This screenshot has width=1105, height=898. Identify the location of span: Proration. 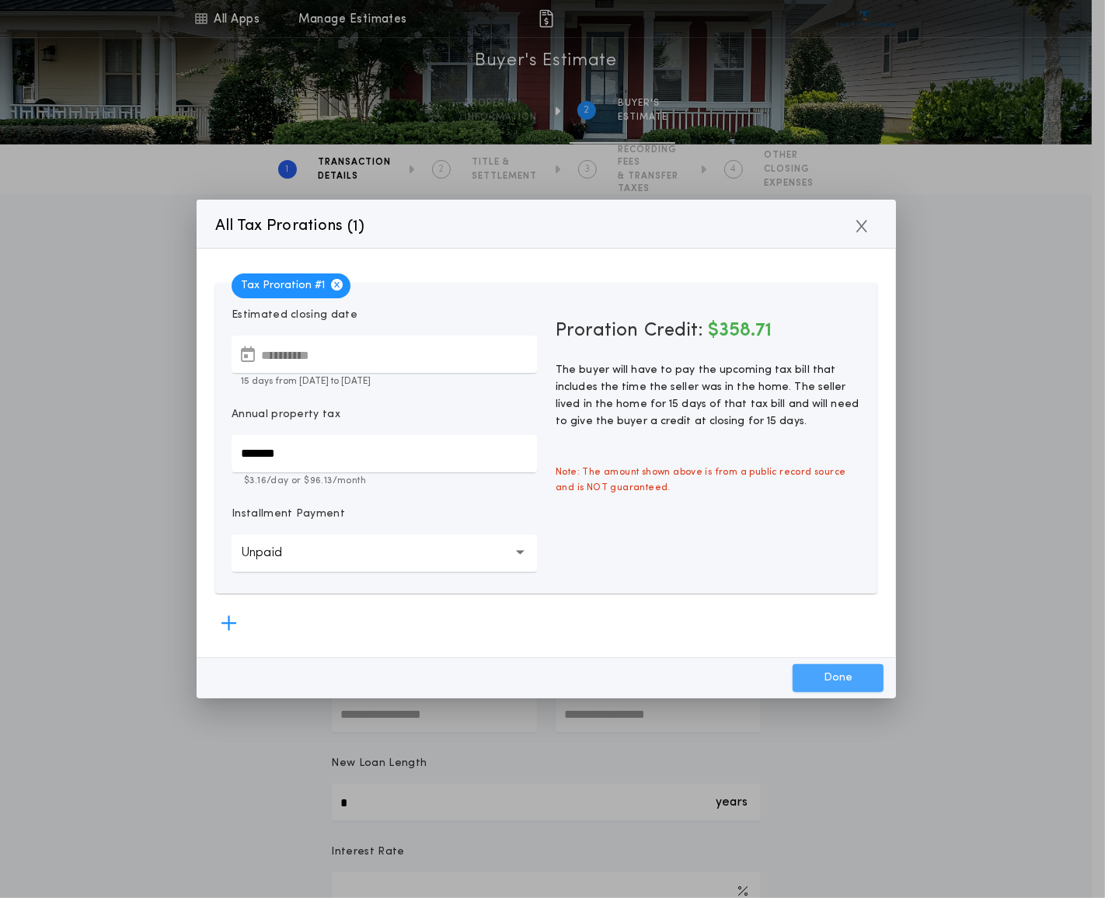
(597, 331).